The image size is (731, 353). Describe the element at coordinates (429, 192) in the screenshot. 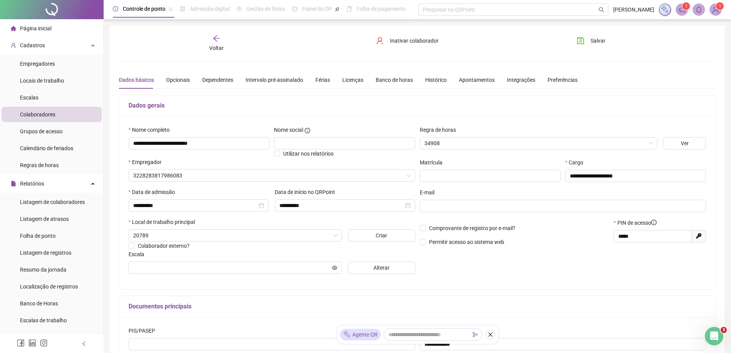

I see `label: E-mail` at that location.